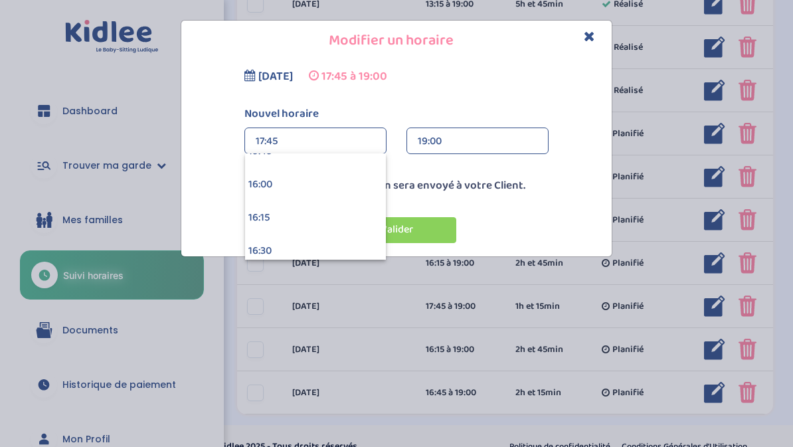 The width and height of the screenshot is (793, 447). What do you see at coordinates (589, 37) in the screenshot?
I see `button: Close` at bounding box center [589, 37].